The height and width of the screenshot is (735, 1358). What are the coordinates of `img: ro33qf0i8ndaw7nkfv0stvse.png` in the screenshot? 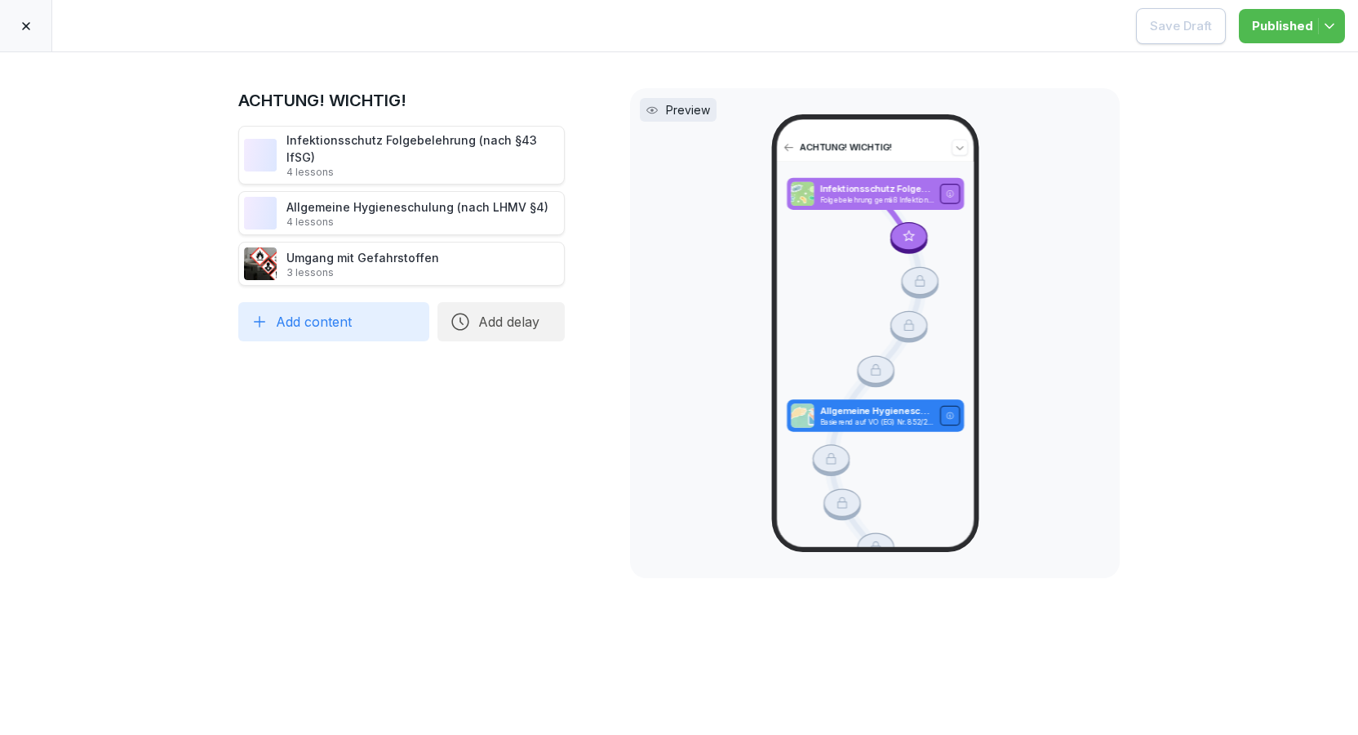 It's located at (260, 264).